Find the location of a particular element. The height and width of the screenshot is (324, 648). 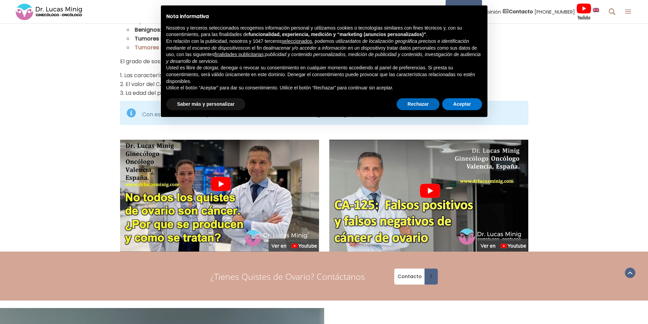

button: Rechazar is located at coordinates (418, 104).